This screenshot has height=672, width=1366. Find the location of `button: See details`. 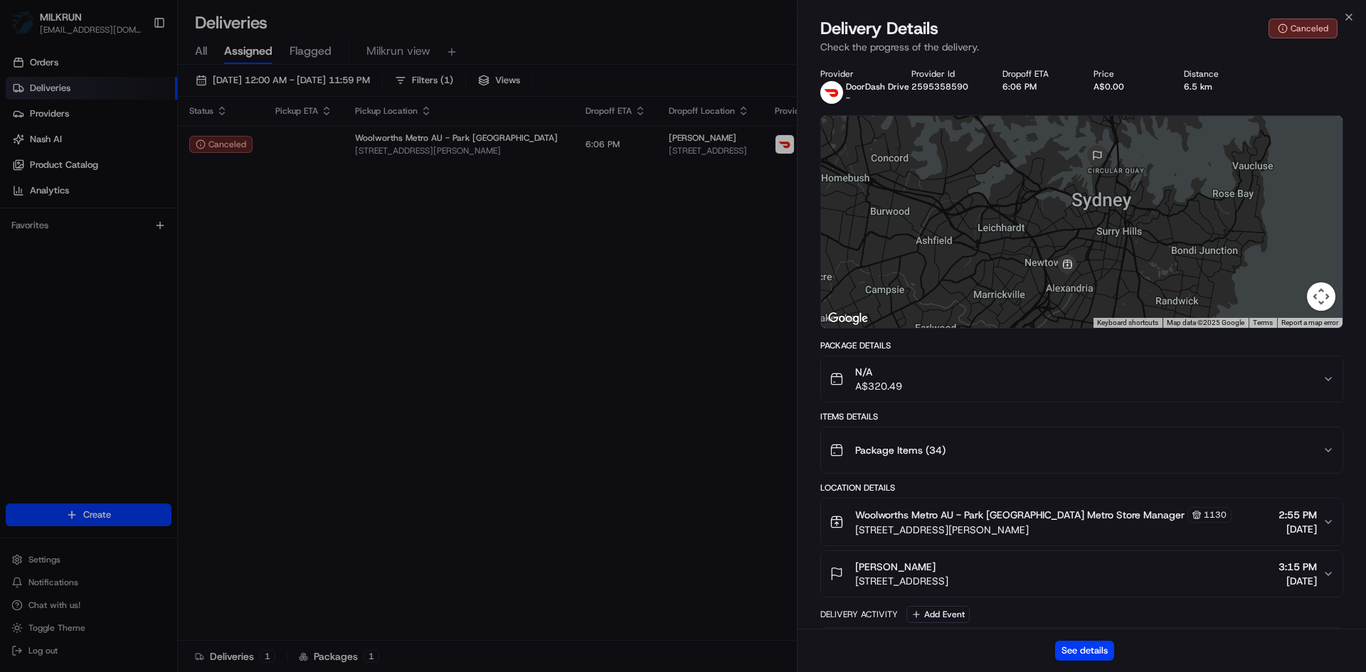

button: See details is located at coordinates (1084, 651).